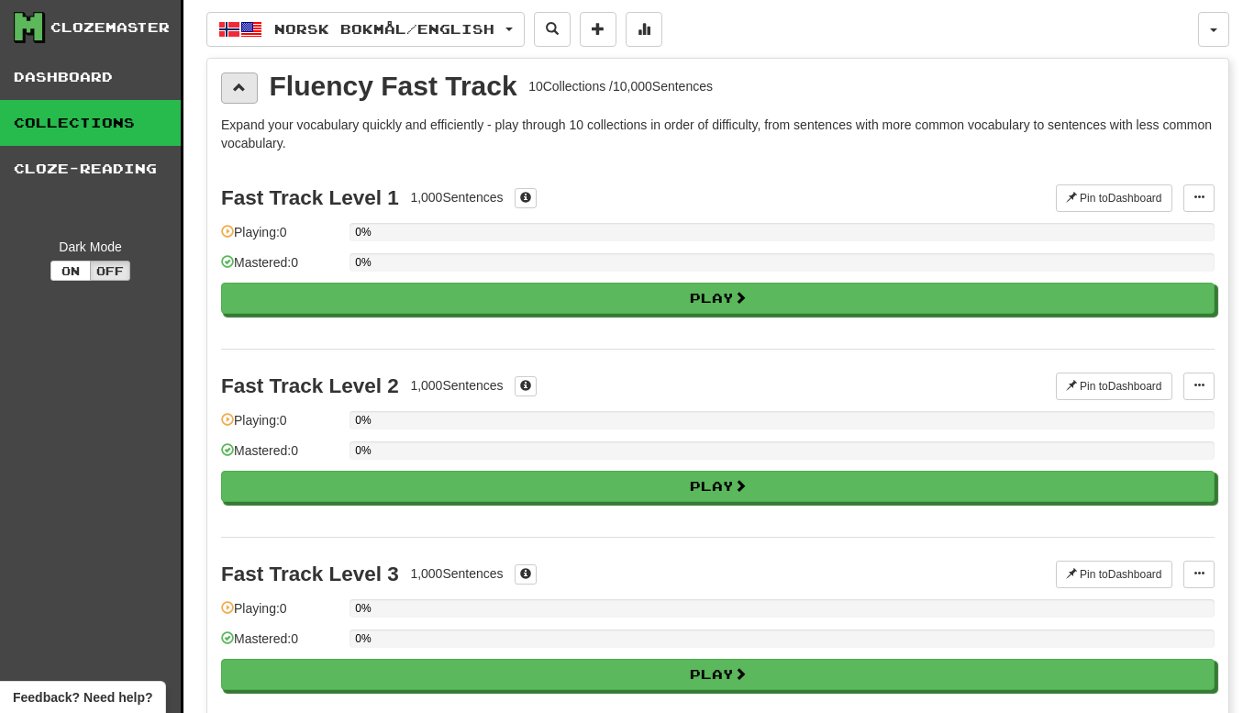  Describe the element at coordinates (310, 197) in the screenshot. I see `div: Fast Track Level 1` at that location.